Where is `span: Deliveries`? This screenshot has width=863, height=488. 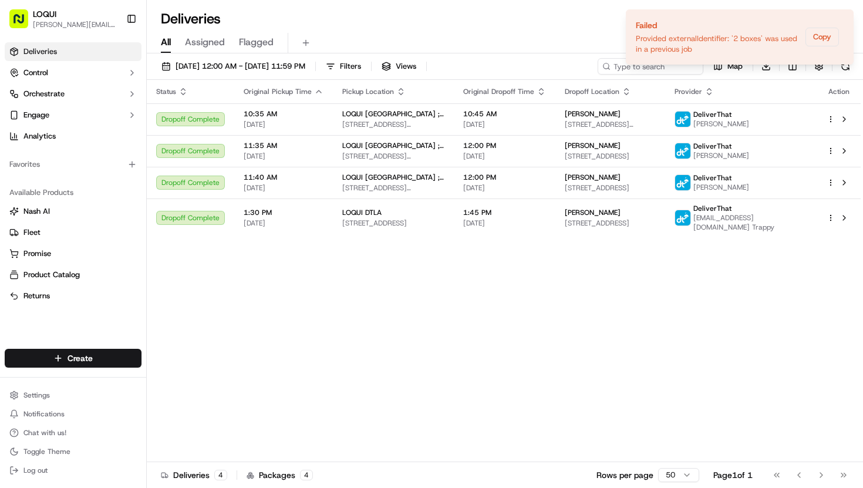 span: Deliveries is located at coordinates (40, 52).